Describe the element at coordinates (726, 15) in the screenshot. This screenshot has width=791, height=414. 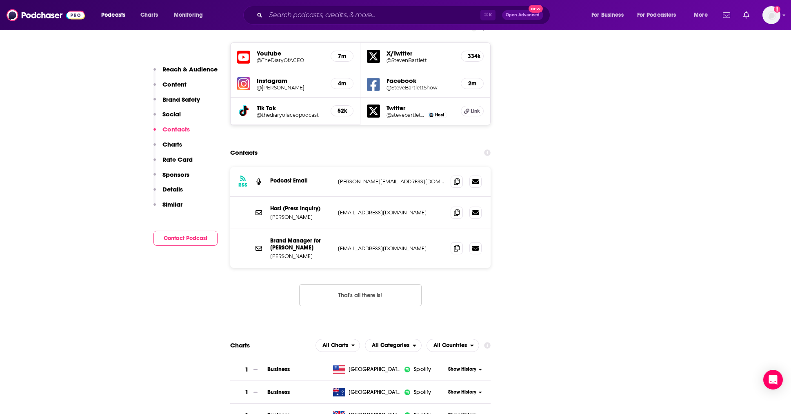
I see `a: Show notifications dropdown` at that location.